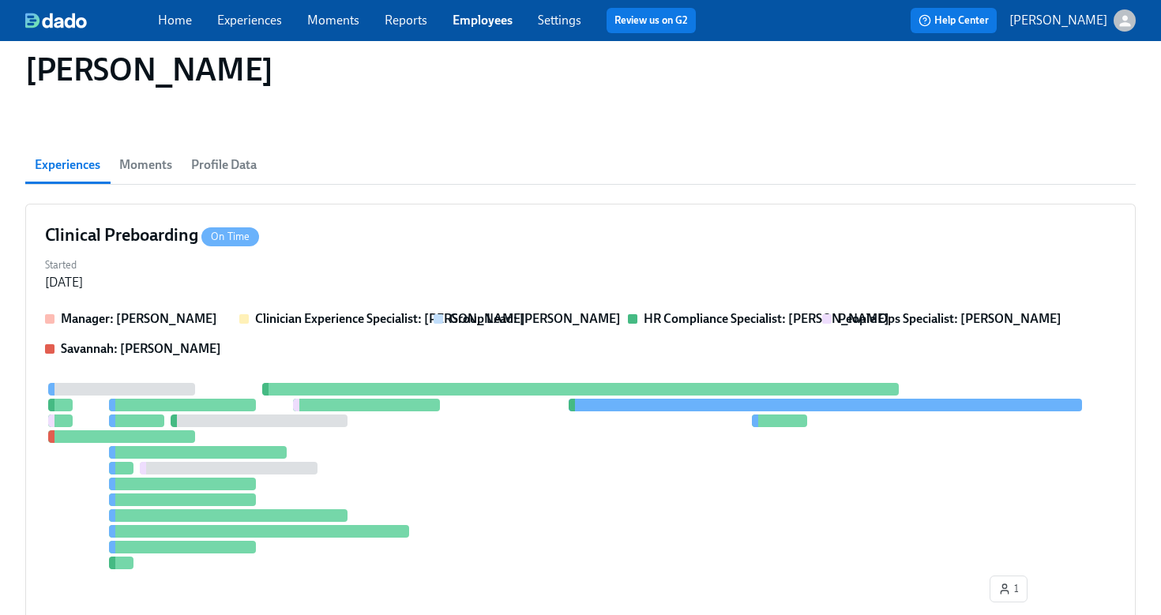 Image resolution: width=1161 pixels, height=615 pixels. Describe the element at coordinates (64, 265) in the screenshot. I see `label: Started` at that location.